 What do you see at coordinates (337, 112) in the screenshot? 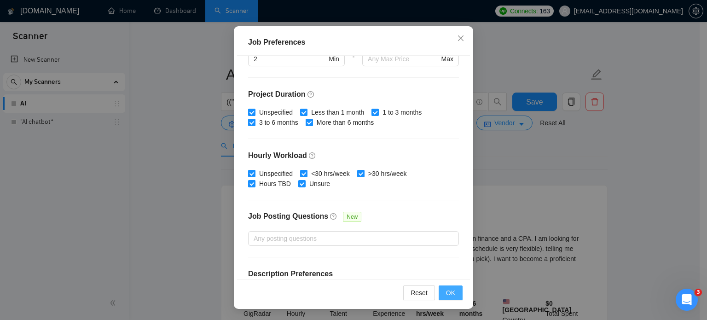
I see `span: Less than 1 month` at bounding box center [337, 112].